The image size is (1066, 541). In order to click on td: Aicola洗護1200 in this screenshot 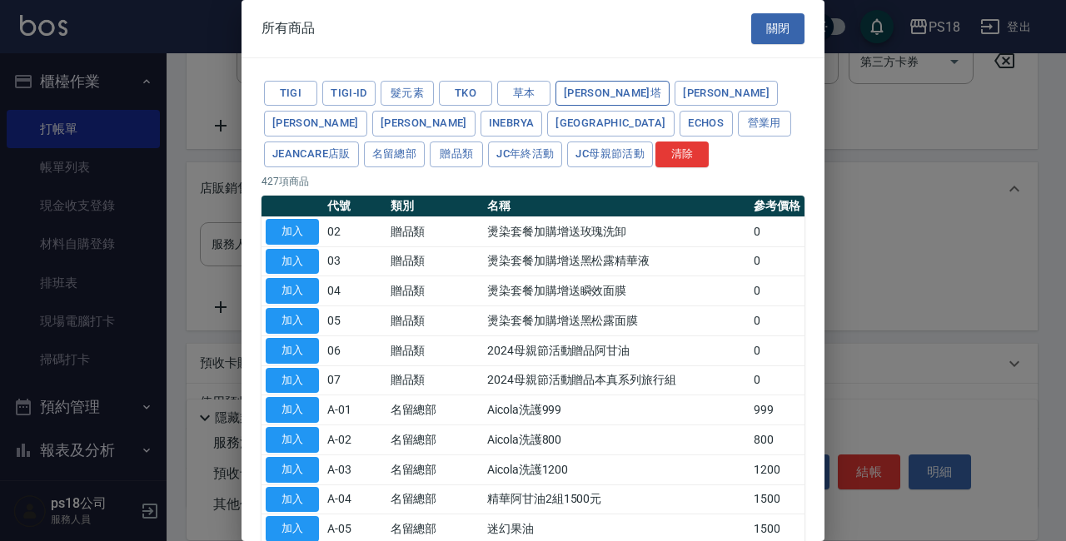, I will do `click(616, 470)`.